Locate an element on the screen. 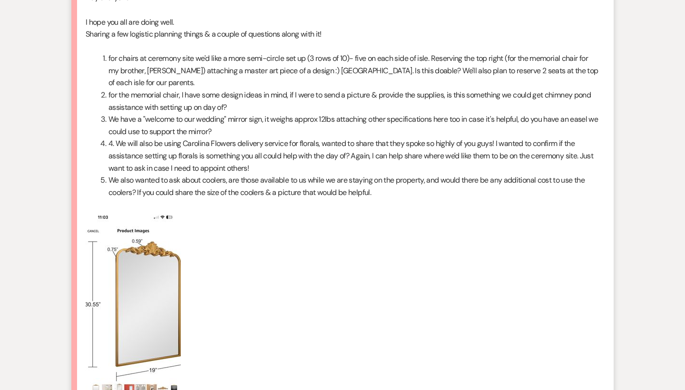 This screenshot has height=390, width=685. li: for chairs at ceremony site we'd like a more semi-circle set up (3 rows of 10)- five on each side... is located at coordinates (348, 70).